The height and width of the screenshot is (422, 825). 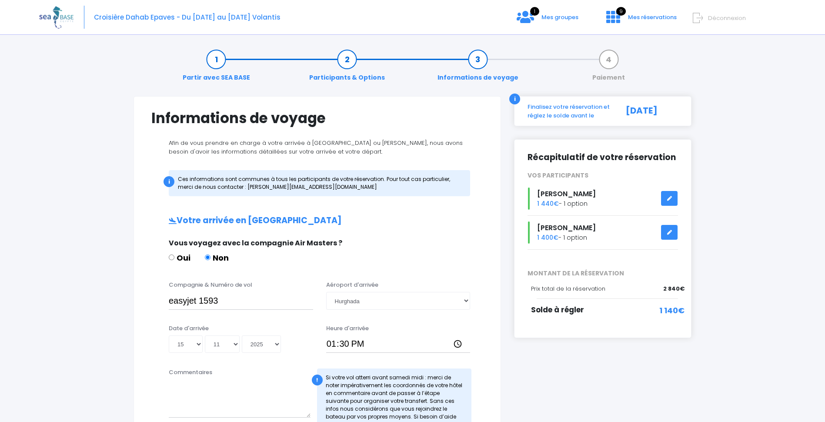 I want to click on input: Oui, so click(x=171, y=257).